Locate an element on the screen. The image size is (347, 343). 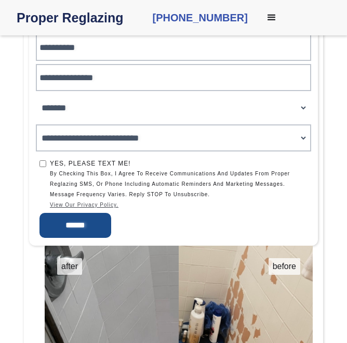
a: home is located at coordinates (81, 18).